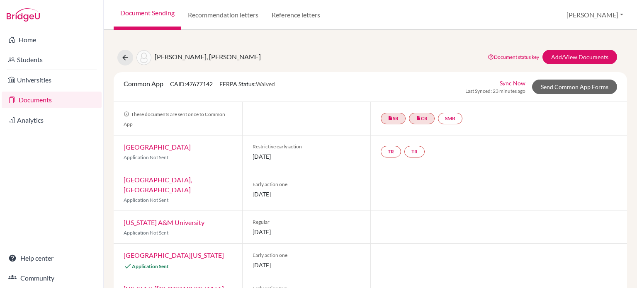  What do you see at coordinates (247, 84) in the screenshot?
I see `span: FERPA Status:` at bounding box center [247, 84].